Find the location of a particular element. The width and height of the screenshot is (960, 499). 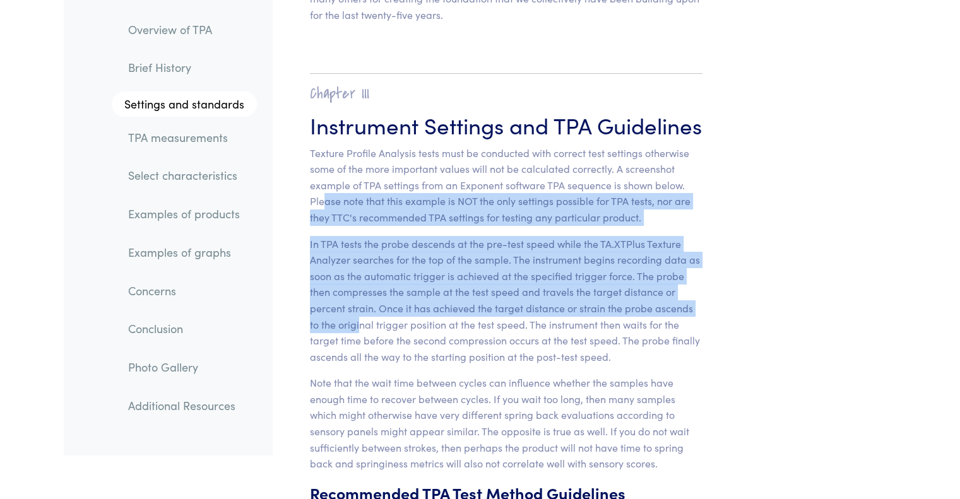

a: Concerns is located at coordinates (187, 291).